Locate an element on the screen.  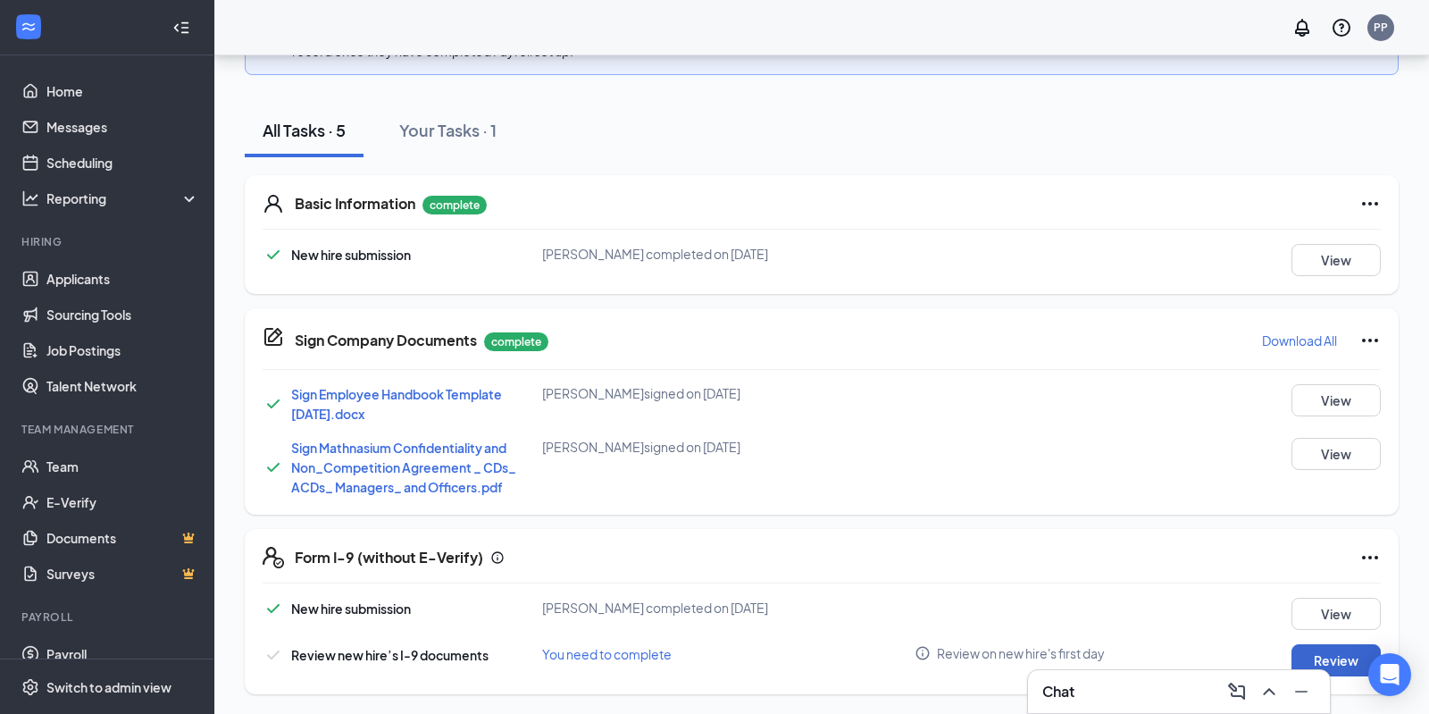
button: Review is located at coordinates (1336, 660).